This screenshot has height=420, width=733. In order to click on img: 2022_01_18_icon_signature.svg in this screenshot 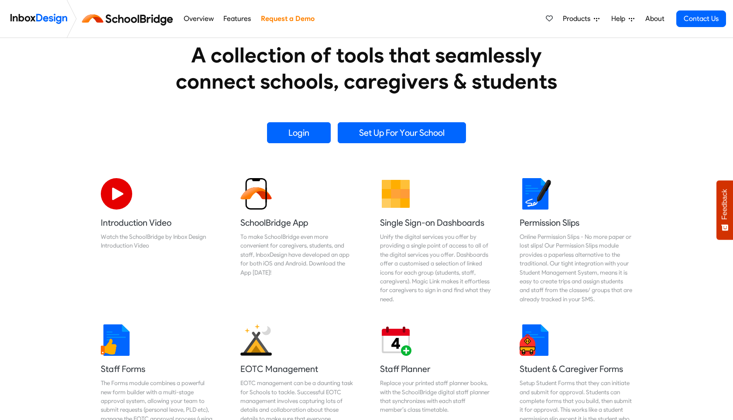, I will do `click(536, 194)`.